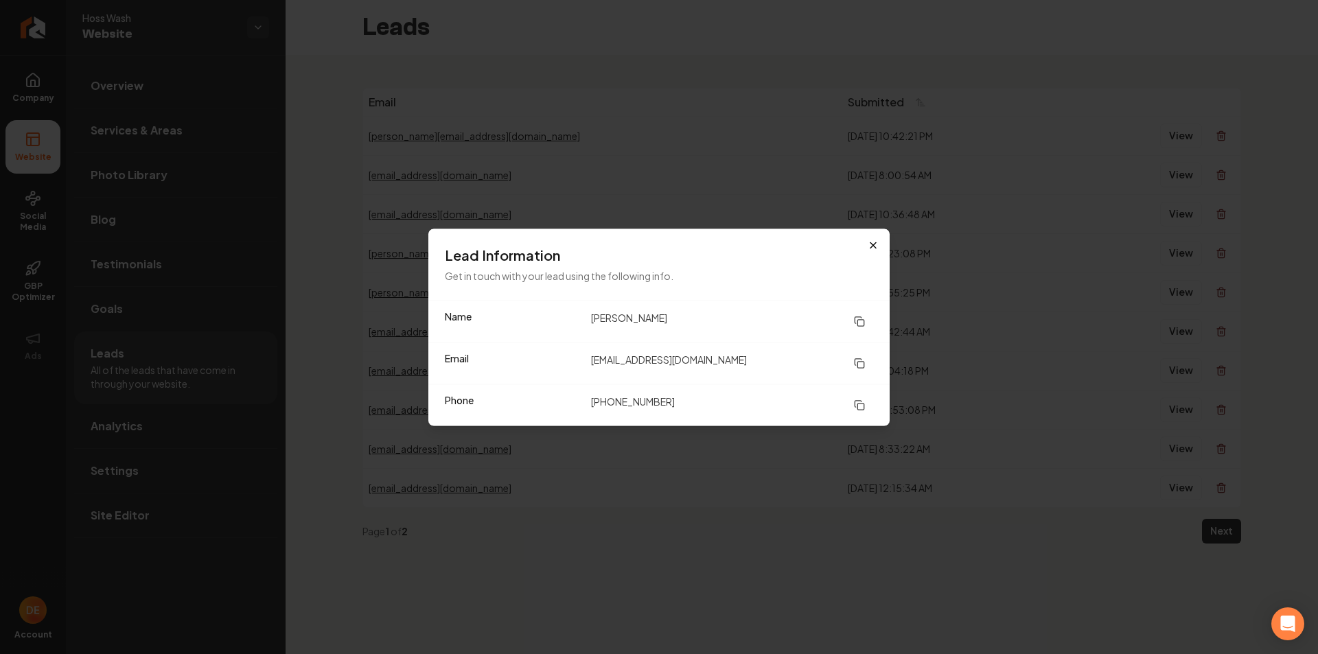 Image resolution: width=1318 pixels, height=654 pixels. I want to click on dt: Phone, so click(512, 405).